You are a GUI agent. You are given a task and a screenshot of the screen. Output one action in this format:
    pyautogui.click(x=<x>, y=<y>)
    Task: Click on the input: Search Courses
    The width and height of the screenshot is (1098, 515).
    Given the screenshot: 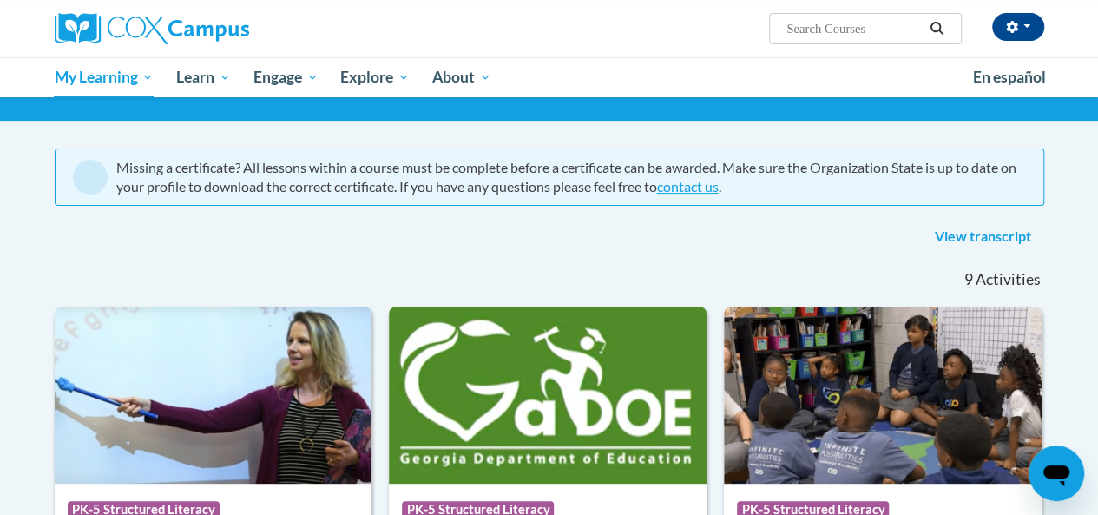 What is the action you would take?
    pyautogui.click(x=854, y=29)
    